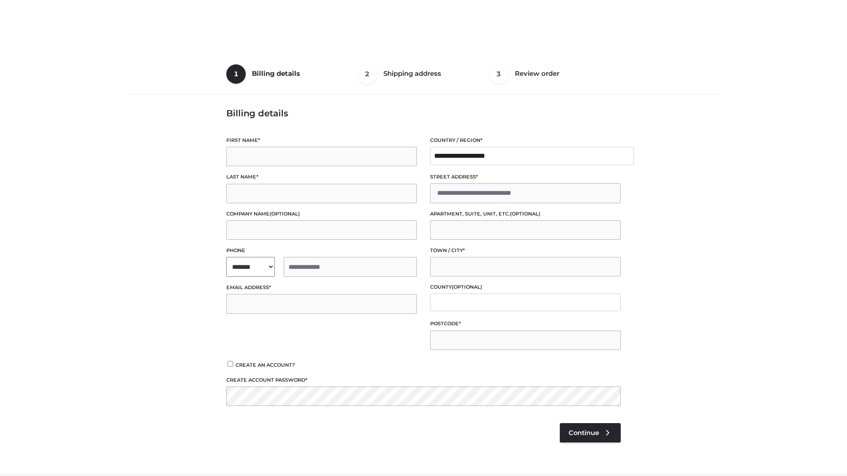 Image resolution: width=847 pixels, height=476 pixels. Describe the element at coordinates (367, 74) in the screenshot. I see `span: 2` at that location.